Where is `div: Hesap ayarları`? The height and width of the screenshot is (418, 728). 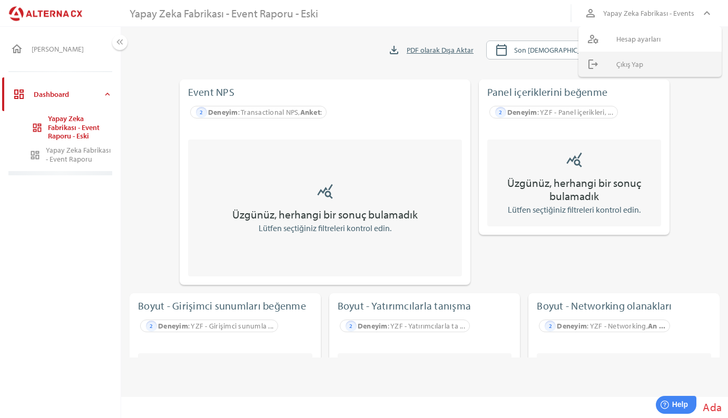
div: Hesap ayarları is located at coordinates (665, 39).